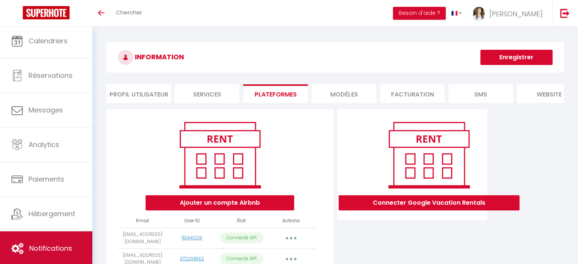 The height and width of the screenshot is (264, 578). What do you see at coordinates (51, 75) in the screenshot?
I see `span: Réservations` at bounding box center [51, 75].